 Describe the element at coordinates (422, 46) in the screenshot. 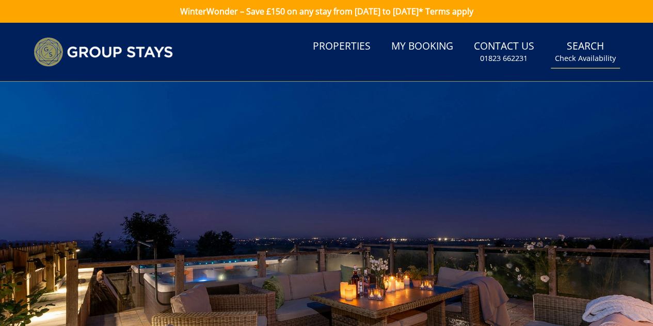

I see `a: My Booking` at that location.